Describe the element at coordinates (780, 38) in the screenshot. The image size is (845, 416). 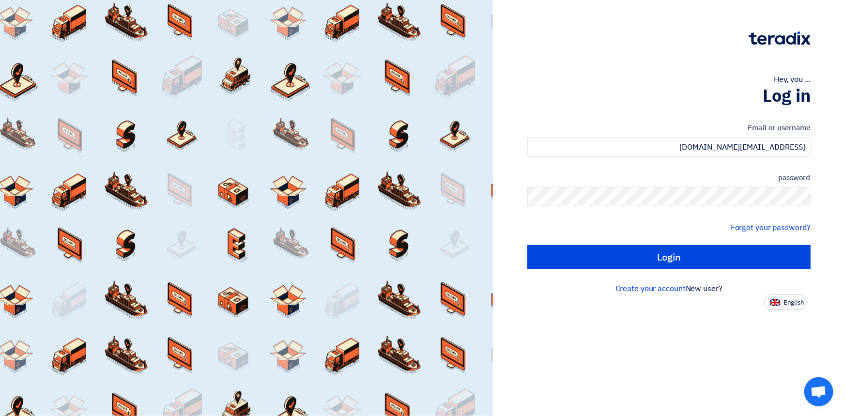
I see `img: Teradix logo` at that location.